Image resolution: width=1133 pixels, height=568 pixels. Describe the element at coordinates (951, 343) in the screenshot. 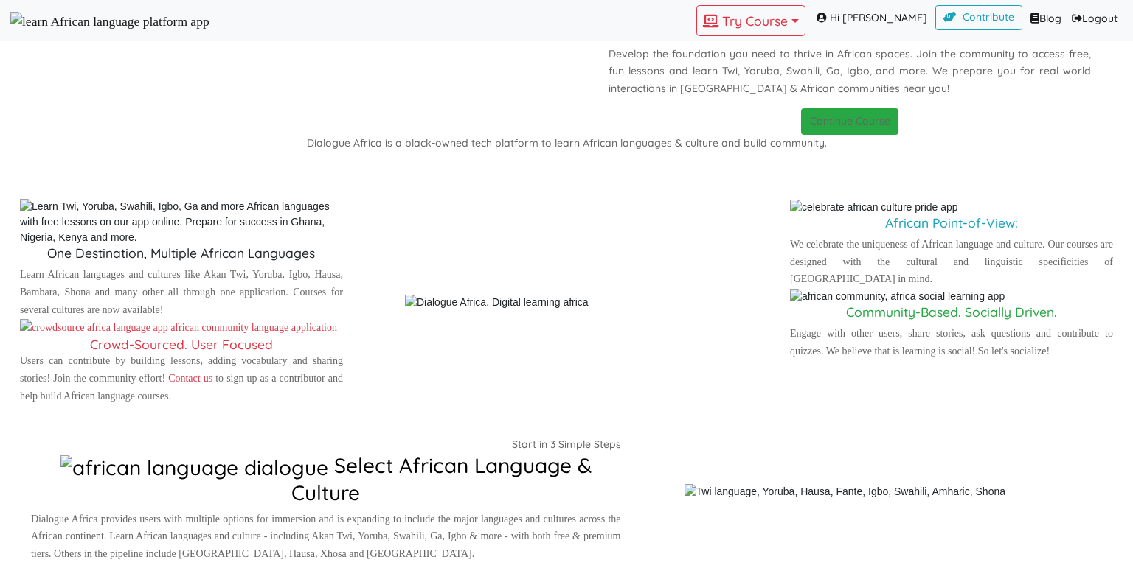

I see `p: Engage with other users, share stories, ask questions and contribute to quizzes. We believe that ...` at that location.